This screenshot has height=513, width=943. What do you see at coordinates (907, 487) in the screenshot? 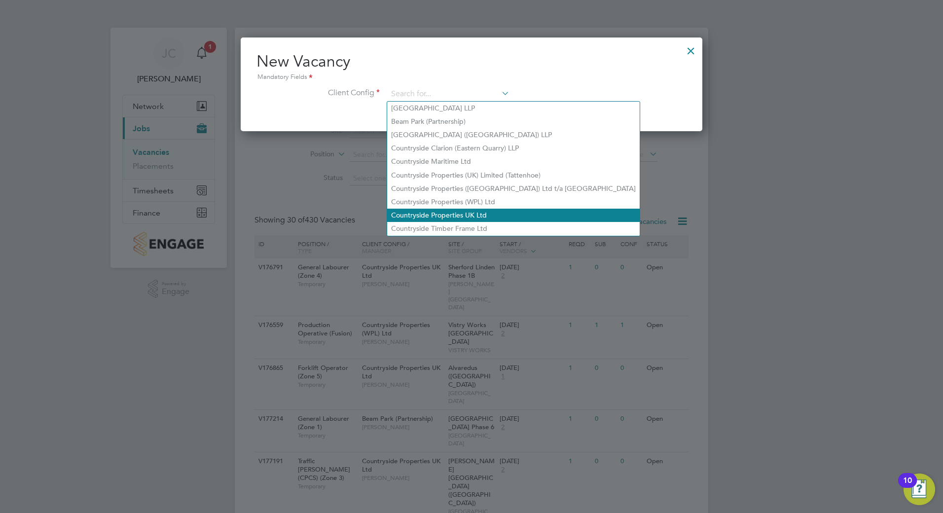
I see `div: 10` at bounding box center [907, 487].